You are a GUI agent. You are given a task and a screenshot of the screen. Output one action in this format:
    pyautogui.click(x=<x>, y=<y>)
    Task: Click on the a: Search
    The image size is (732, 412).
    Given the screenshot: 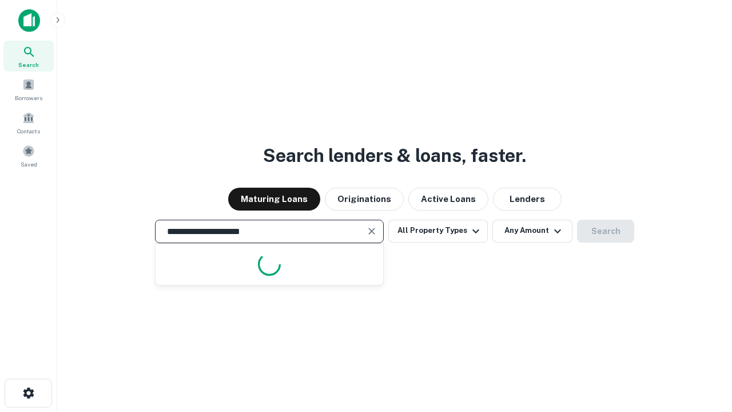 What is the action you would take?
    pyautogui.click(x=29, y=56)
    